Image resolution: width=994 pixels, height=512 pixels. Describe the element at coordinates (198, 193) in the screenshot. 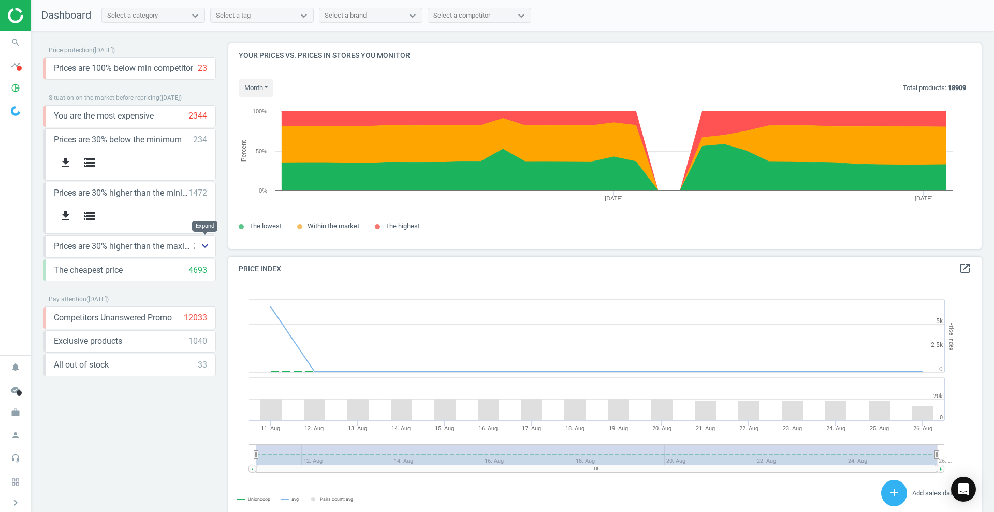

I see `div: 1472` at that location.